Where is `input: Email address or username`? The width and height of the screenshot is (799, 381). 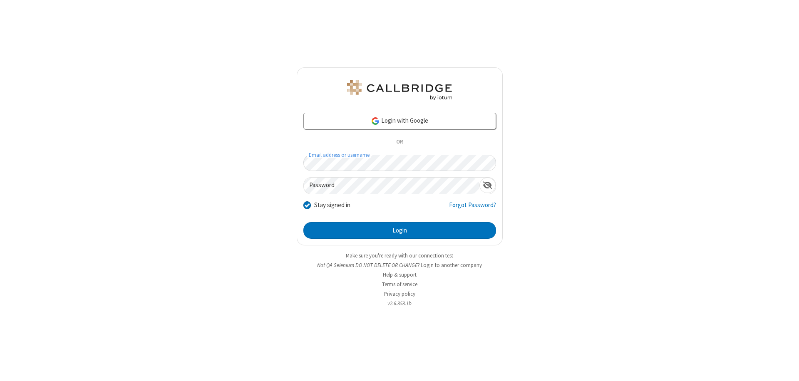
input: Email address or username is located at coordinates (399, 163).